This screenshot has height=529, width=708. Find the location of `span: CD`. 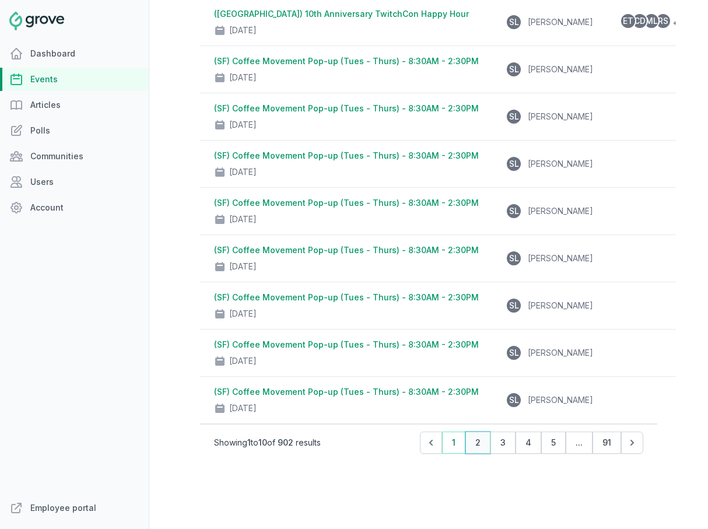

span: CD is located at coordinates (640, 21).